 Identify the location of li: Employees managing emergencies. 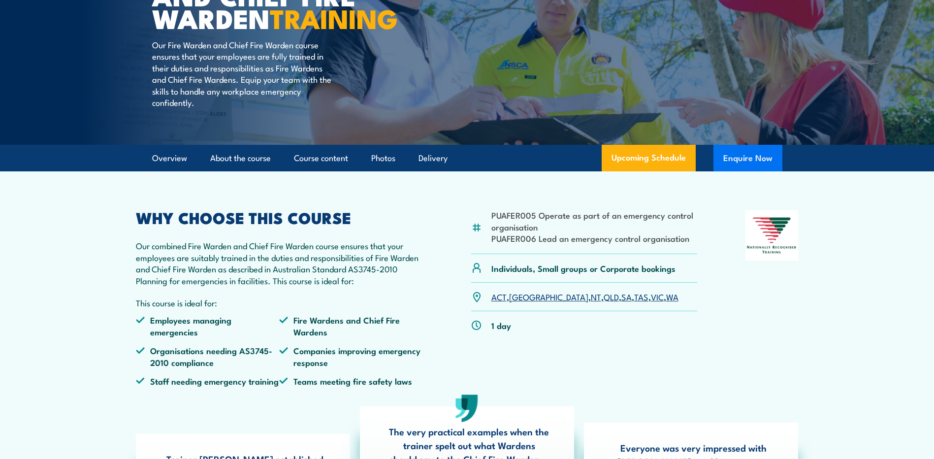
(208, 325).